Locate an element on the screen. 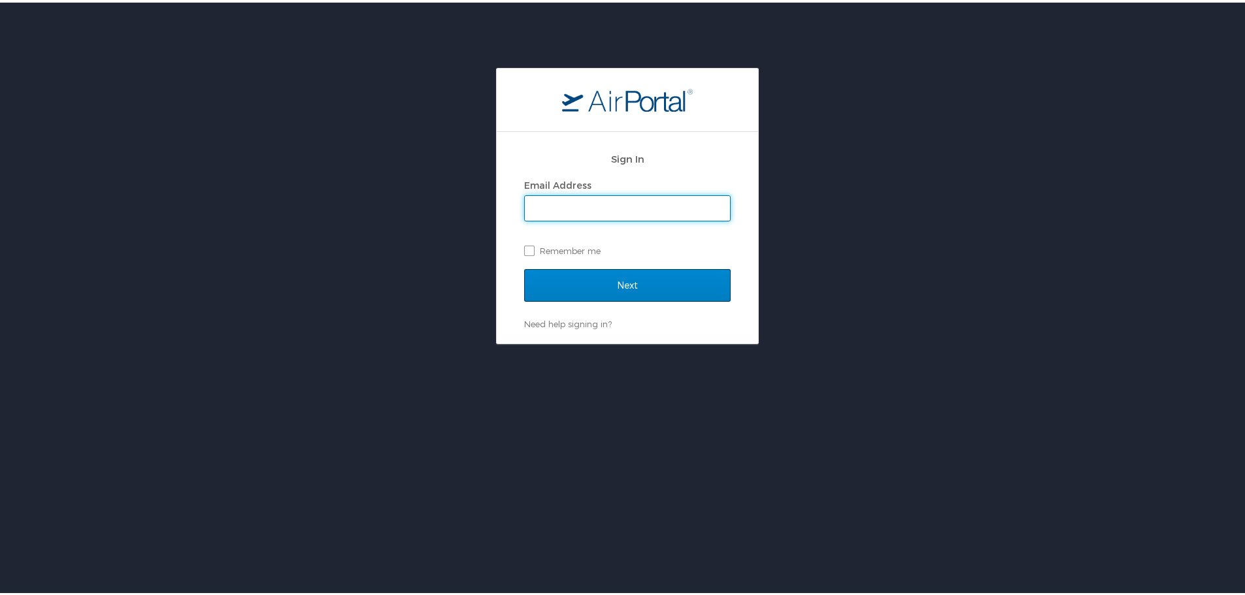 The height and width of the screenshot is (595, 1245). input: Next is located at coordinates (627, 283).